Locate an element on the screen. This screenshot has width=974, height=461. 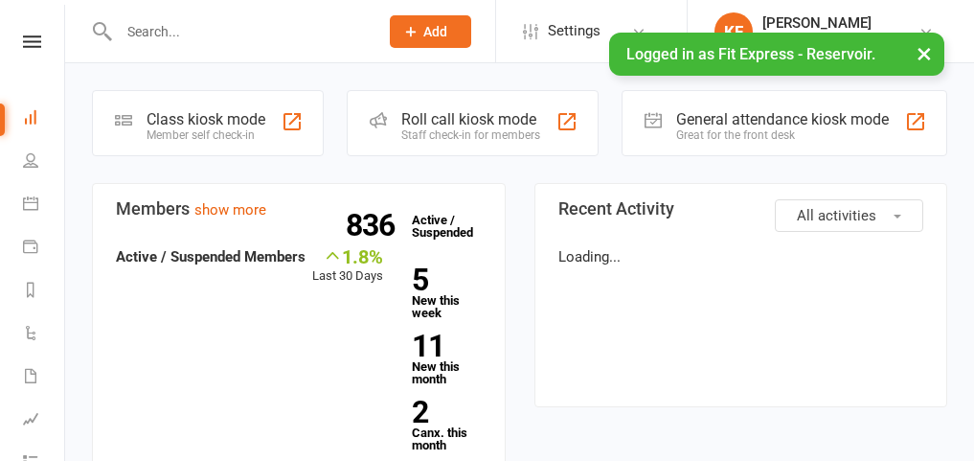
button: All activities is located at coordinates (849, 216).